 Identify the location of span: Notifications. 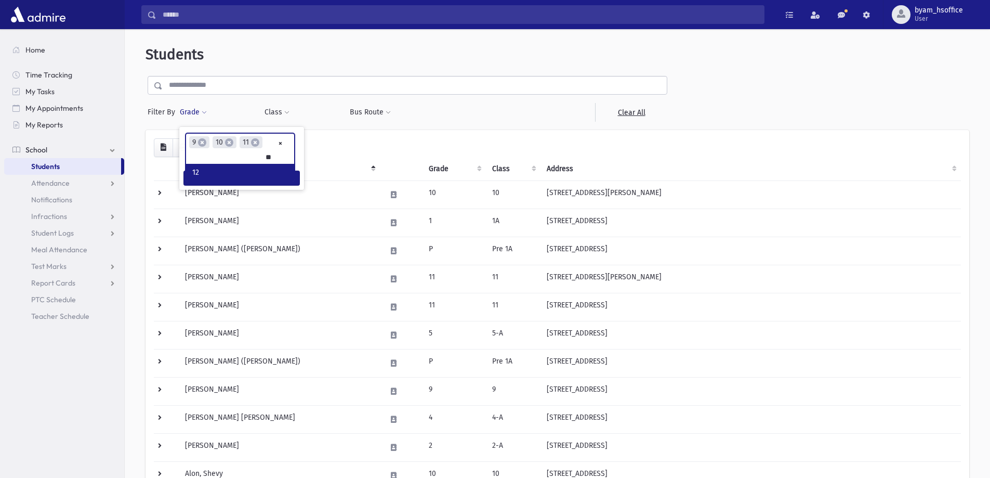
(51, 200).